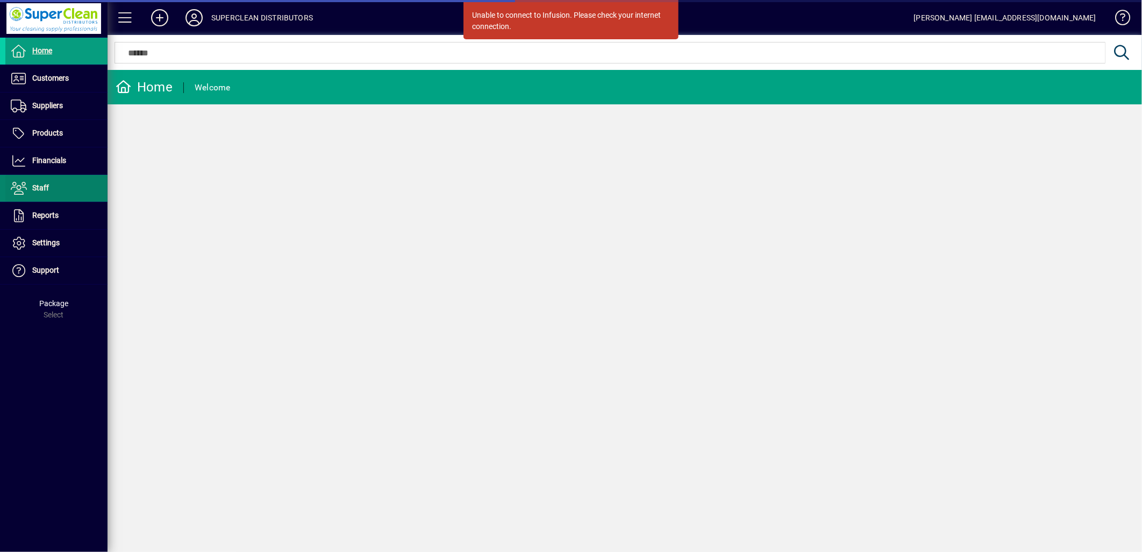 The image size is (1142, 552). I want to click on a: Settings, so click(56, 243).